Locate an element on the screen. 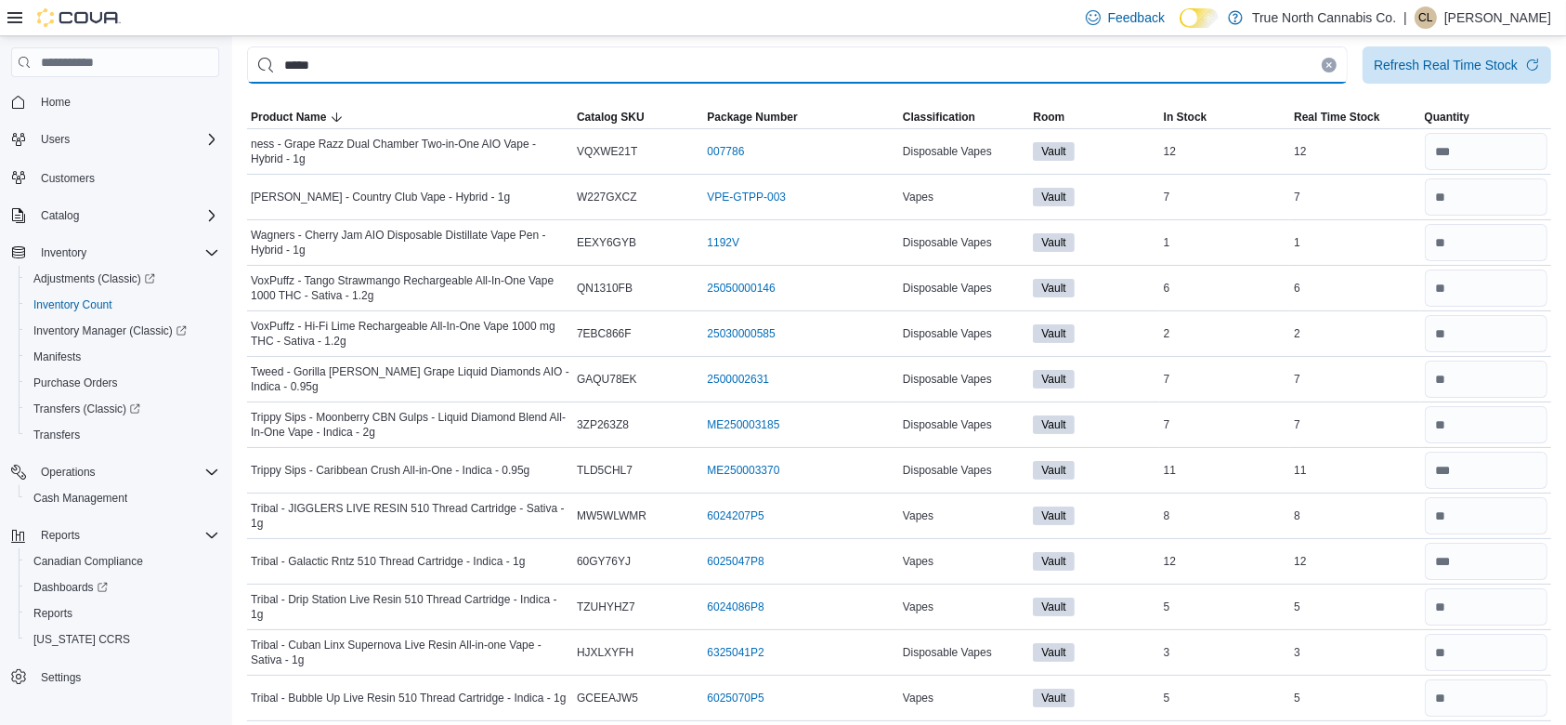  a: Dashboards is located at coordinates (71, 587).